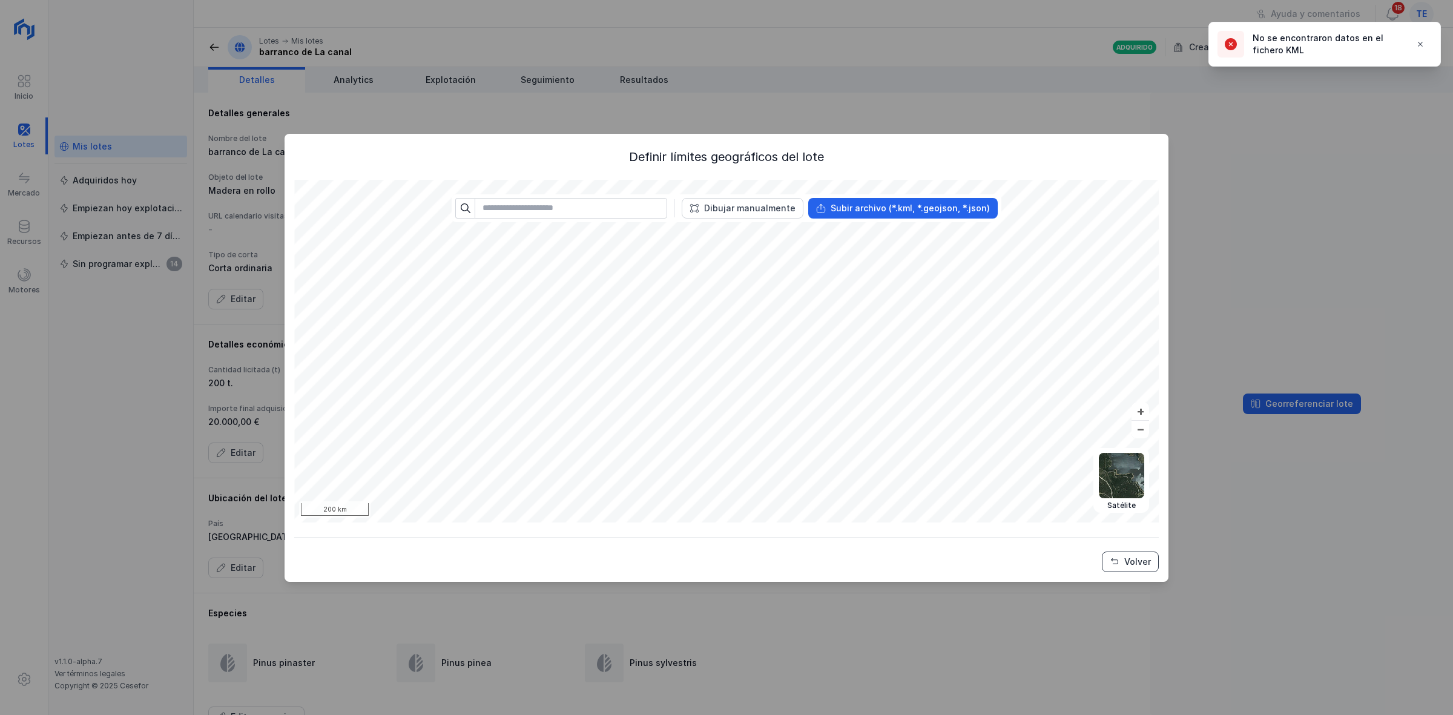 This screenshot has width=1453, height=715. I want to click on button: Subir archivo (*.kml, *.geojson, *.json), so click(902, 208).